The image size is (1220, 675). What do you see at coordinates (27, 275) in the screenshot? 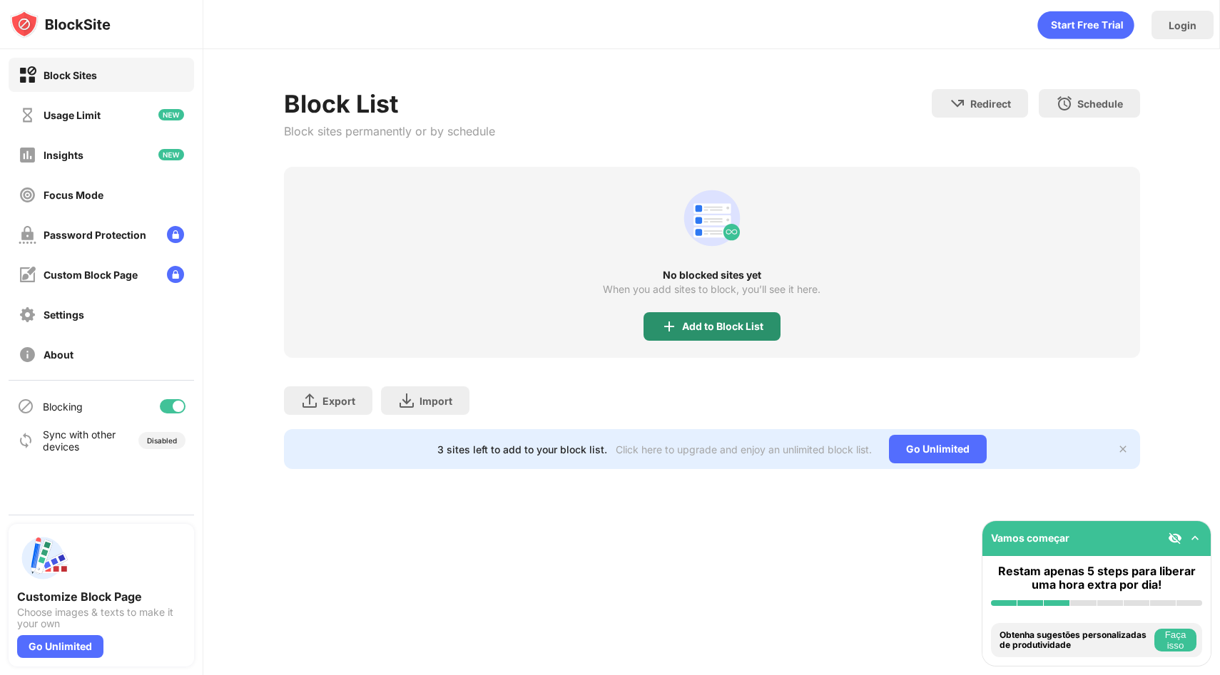
I see `img: customize-block-page-off.svg` at bounding box center [27, 275].